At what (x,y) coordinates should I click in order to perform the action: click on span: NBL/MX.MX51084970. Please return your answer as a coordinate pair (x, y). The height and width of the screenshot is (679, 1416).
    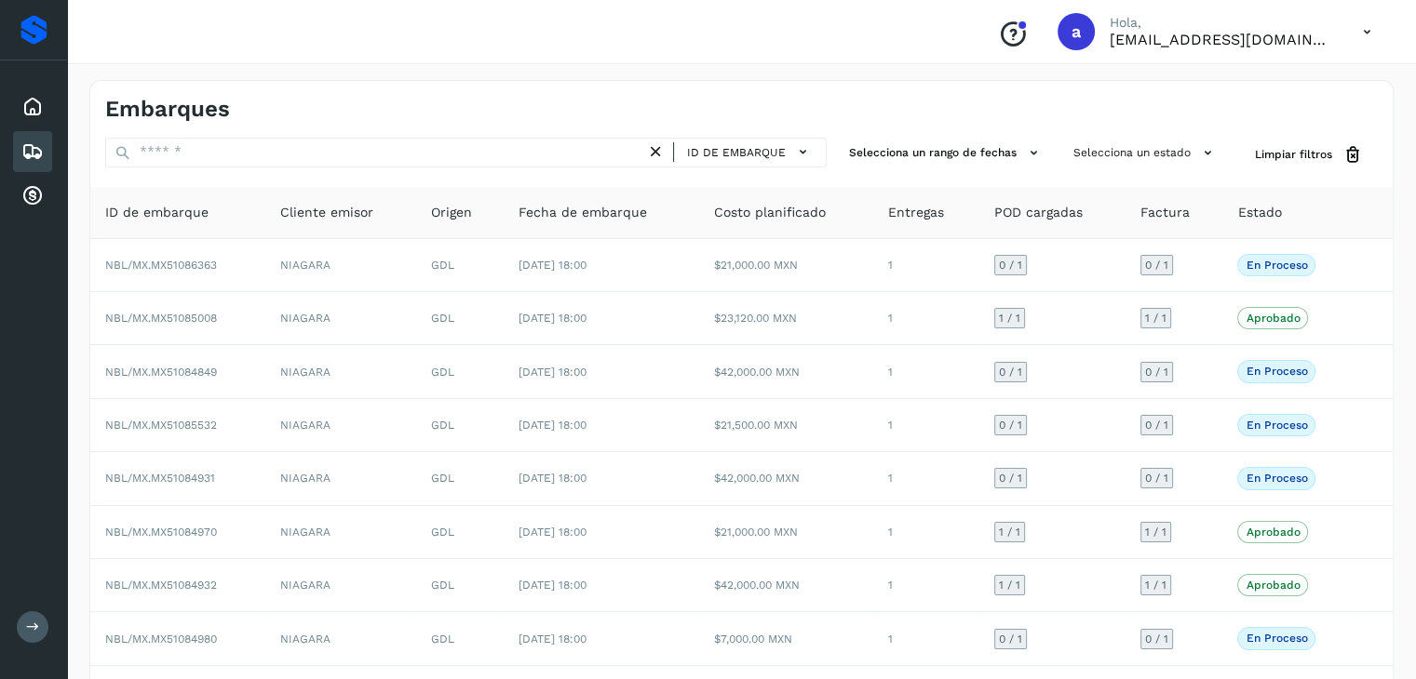
    Looking at the image, I should click on (161, 532).